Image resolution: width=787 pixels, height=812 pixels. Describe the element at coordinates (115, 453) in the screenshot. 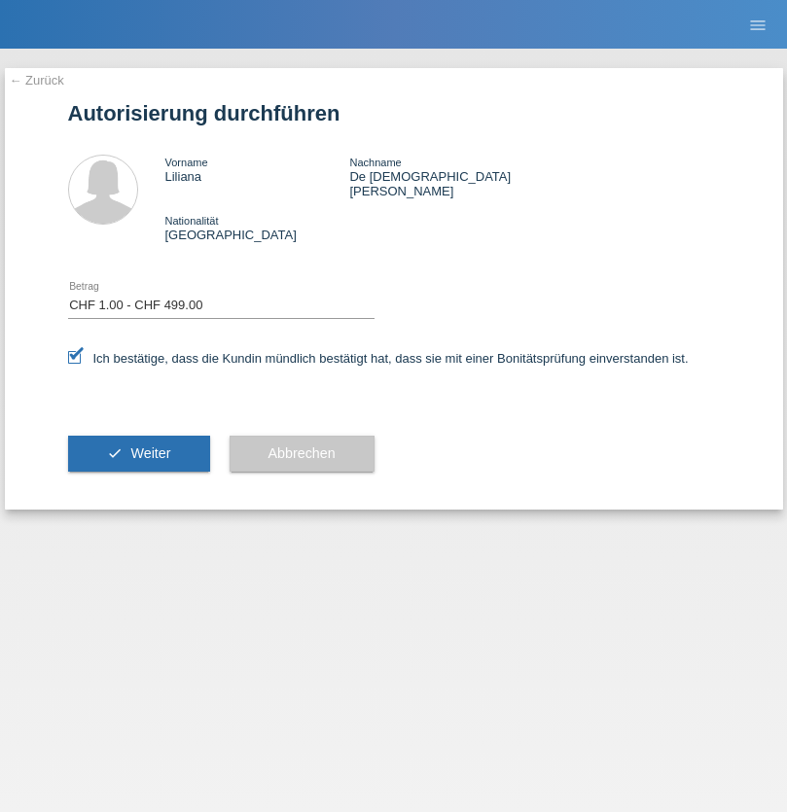

I see `i: check` at that location.